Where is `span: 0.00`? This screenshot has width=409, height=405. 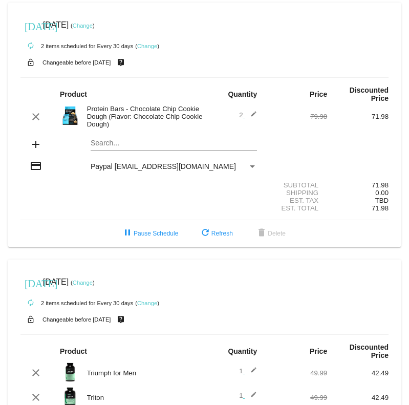
span: 0.00 is located at coordinates (382, 193).